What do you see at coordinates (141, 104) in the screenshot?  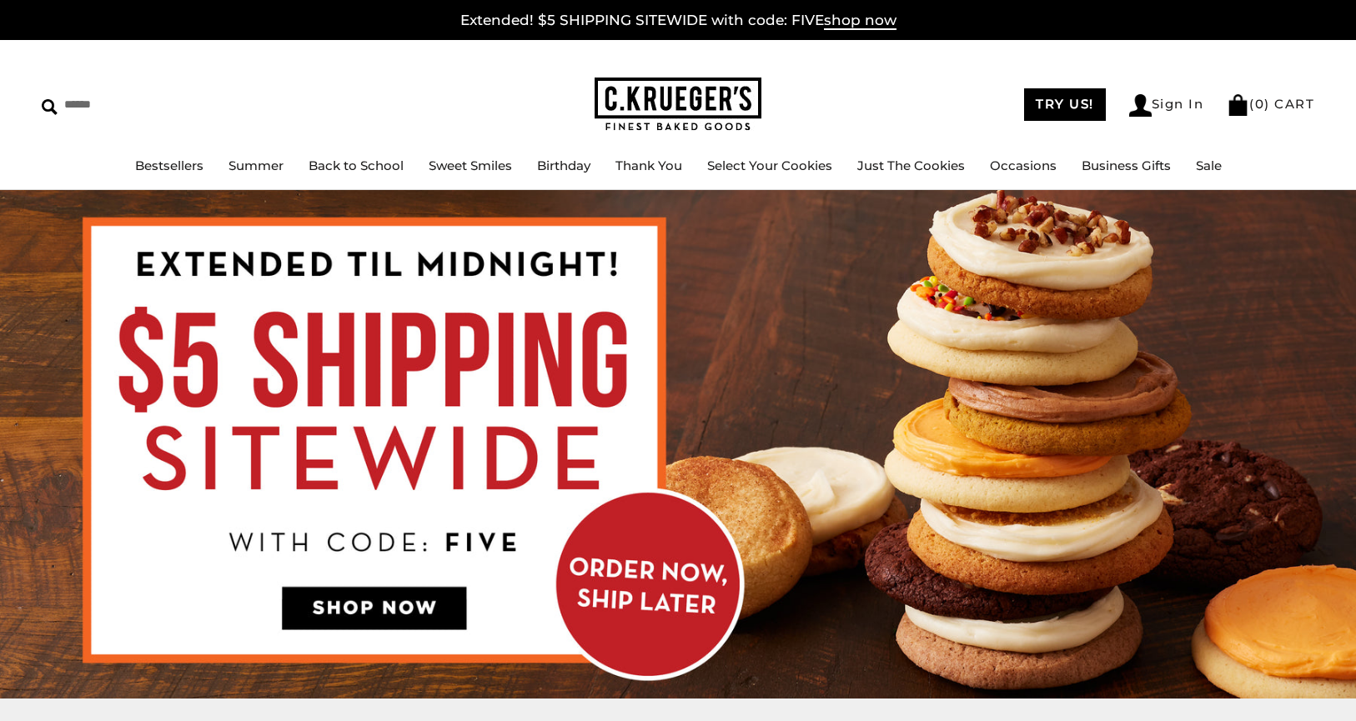 I see `input: Search` at bounding box center [141, 104].